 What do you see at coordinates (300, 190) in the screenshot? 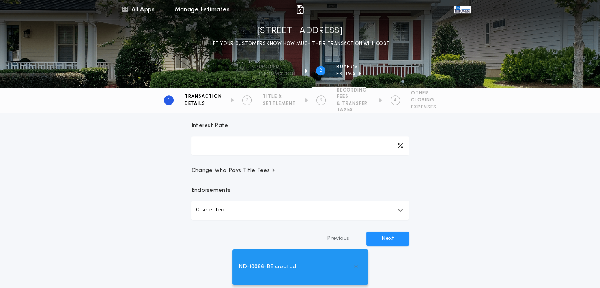
I see `p: Endorsements` at bounding box center [300, 190].